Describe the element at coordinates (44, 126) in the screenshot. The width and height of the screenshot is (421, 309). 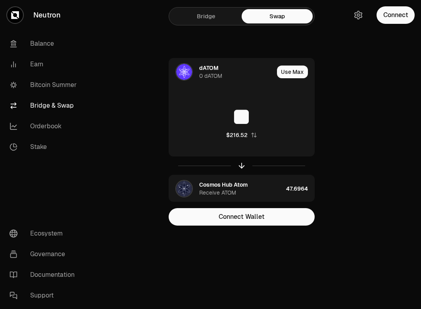
I see `a: Orderbook` at that location.